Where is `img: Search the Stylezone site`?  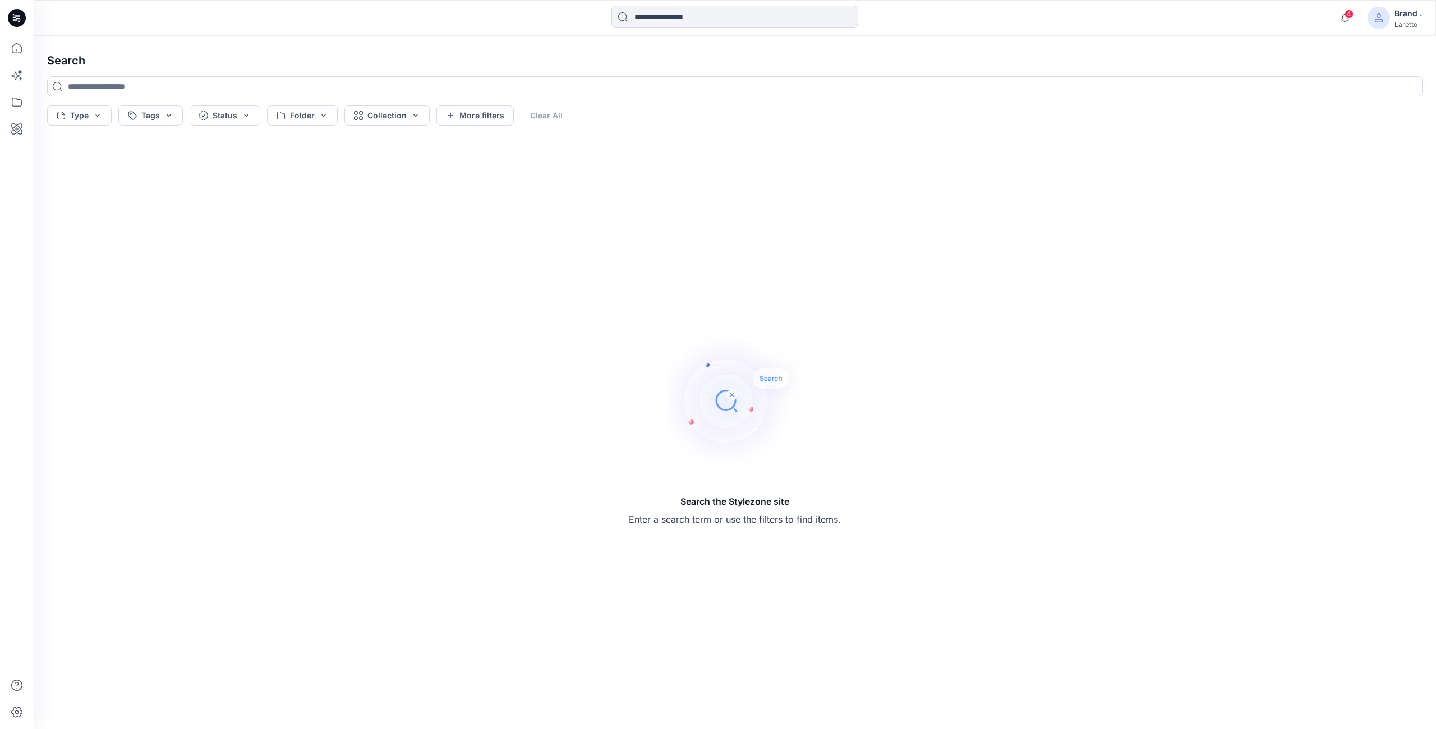 img: Search the Stylezone site is located at coordinates (735, 401).